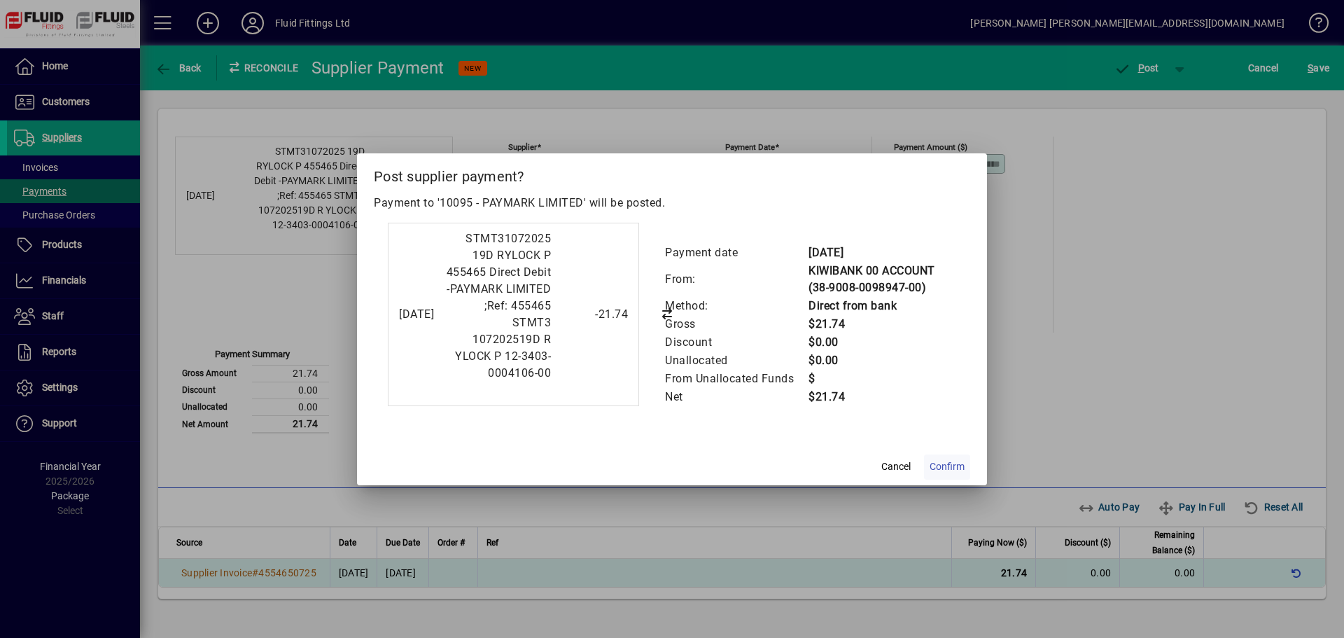 This screenshot has height=638, width=1344. What do you see at coordinates (736, 279) in the screenshot?
I see `td: From:` at bounding box center [736, 279].